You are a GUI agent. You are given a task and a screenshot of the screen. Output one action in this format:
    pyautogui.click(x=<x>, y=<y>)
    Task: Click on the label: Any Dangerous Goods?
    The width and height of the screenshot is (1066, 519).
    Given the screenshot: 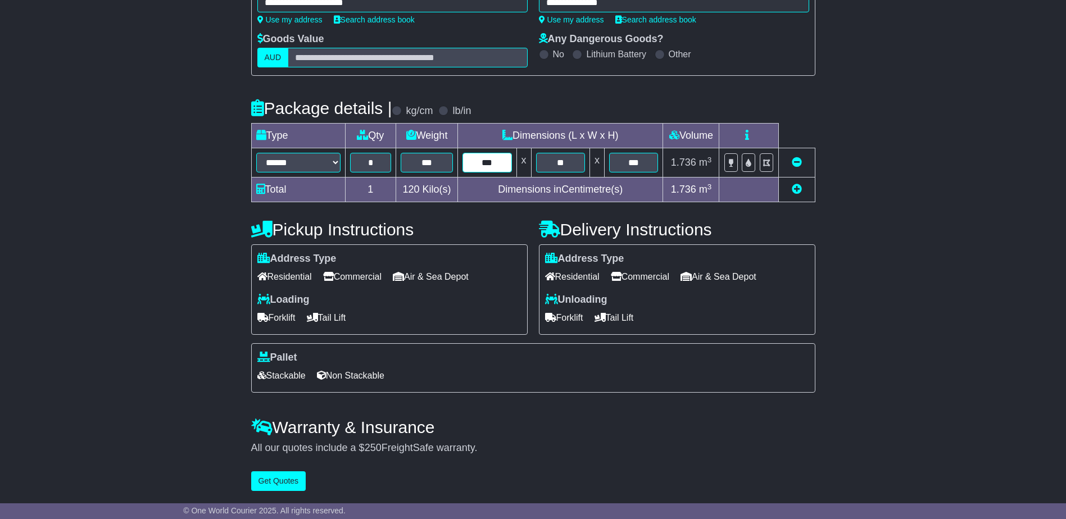 What is the action you would take?
    pyautogui.click(x=601, y=39)
    